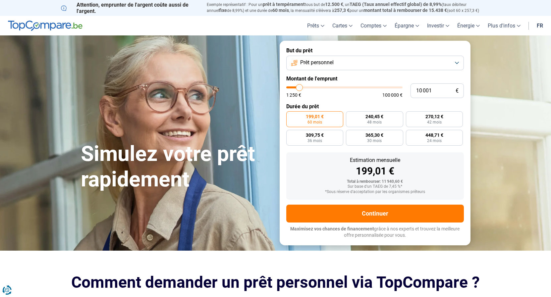  I want to click on h2: Comment demander un prêt personnel via TopCompare ?, so click(275, 282).